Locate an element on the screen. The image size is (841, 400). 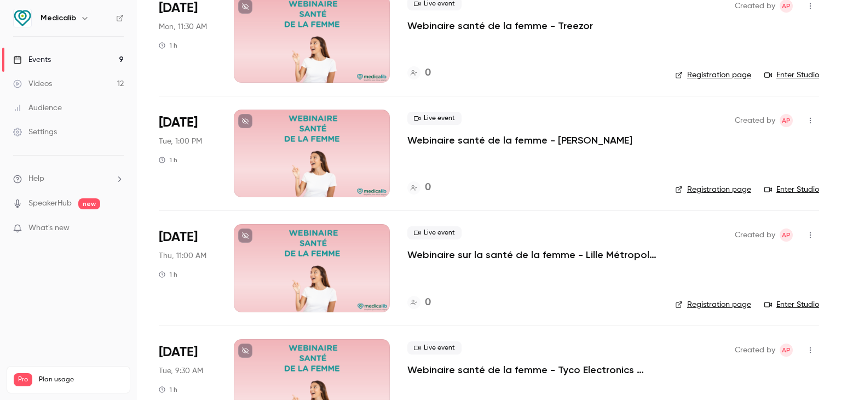
span: new is located at coordinates (89, 204).